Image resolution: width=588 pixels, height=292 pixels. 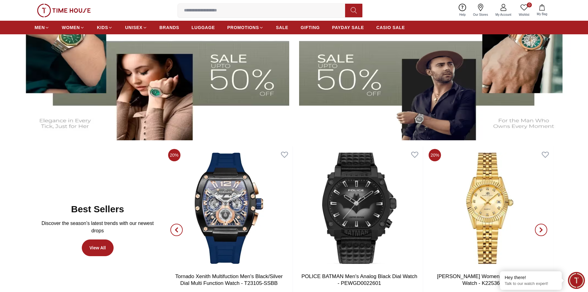 I want to click on a: BRANDS, so click(x=170, y=27).